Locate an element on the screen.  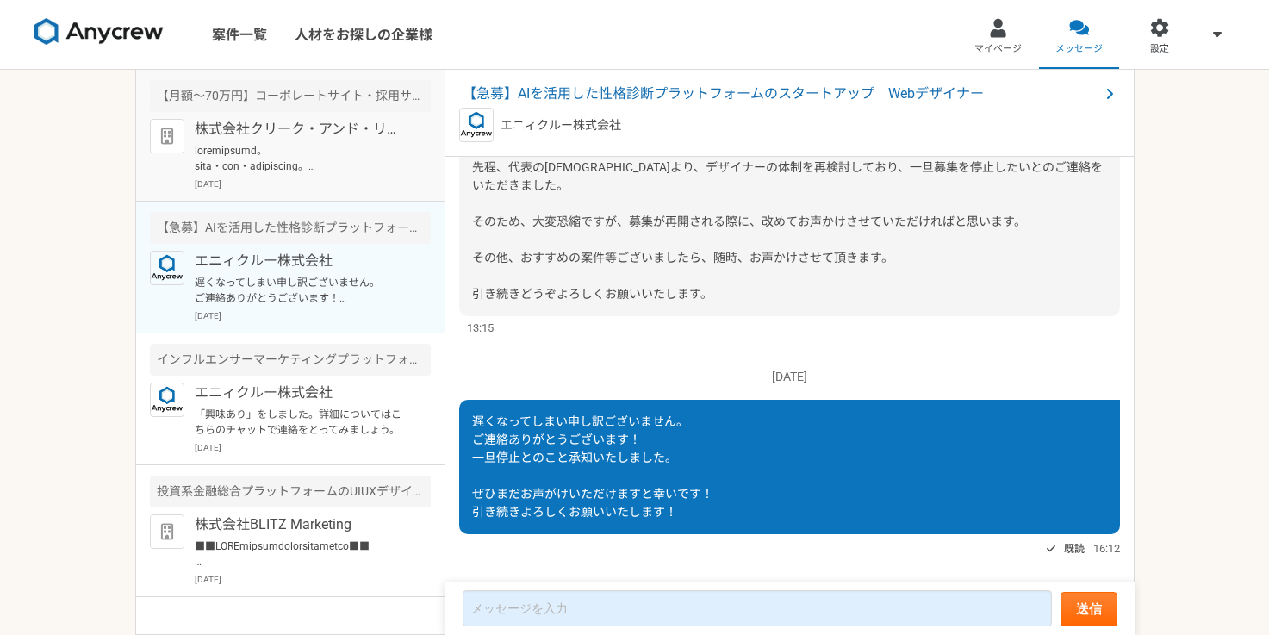
span: 遅くなってしまい申し訳ございません。 ご連絡ありがとうございます！ 一旦停止とのこと承知いたしました。 ぜひまだお声がけいただけますと幸いです！ 引き続きよろしくお願いいたします！ is located at coordinates (593, 466).